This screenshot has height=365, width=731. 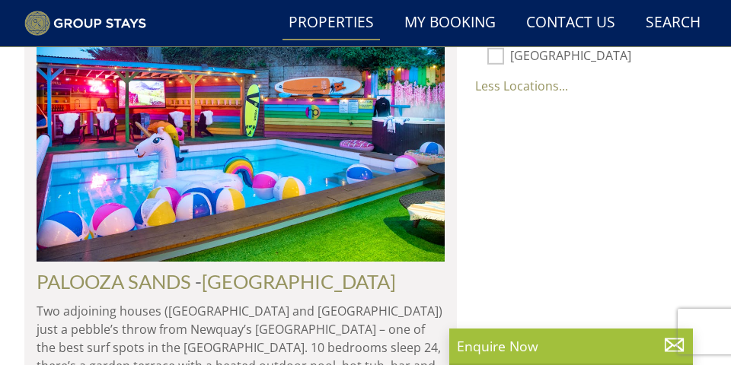 I want to click on p: Enquire Now, so click(x=571, y=346).